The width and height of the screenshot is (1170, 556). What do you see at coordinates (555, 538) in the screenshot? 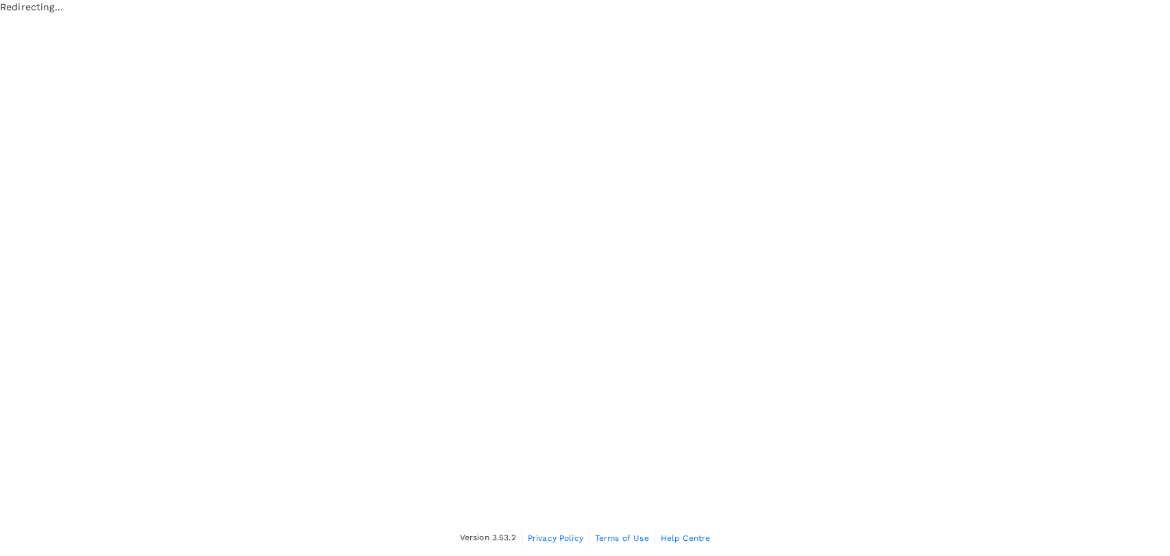
I see `span: Privacy Policy` at bounding box center [555, 538].